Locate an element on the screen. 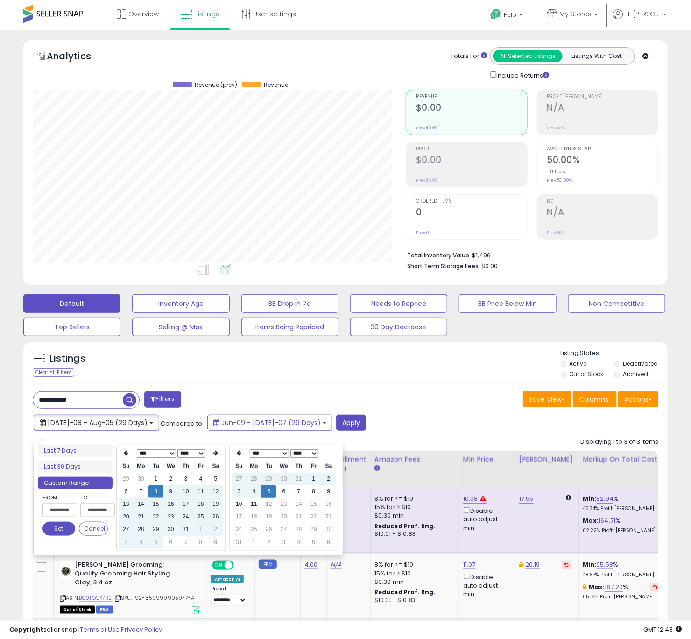 The width and height of the screenshot is (691, 639). div: Fulfillment Cost is located at coordinates (348, 464).